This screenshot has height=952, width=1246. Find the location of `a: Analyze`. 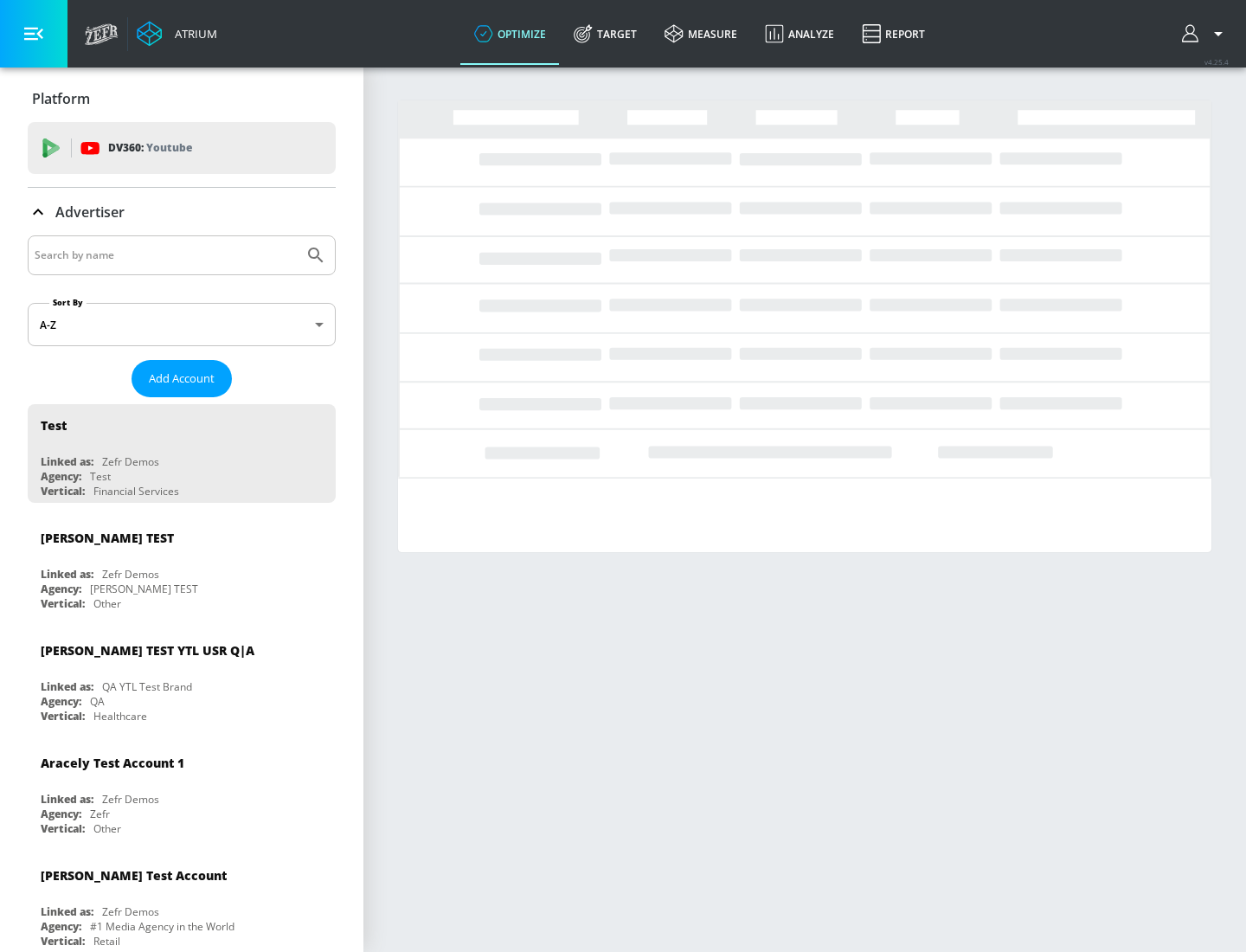

a: Analyze is located at coordinates (800, 33).